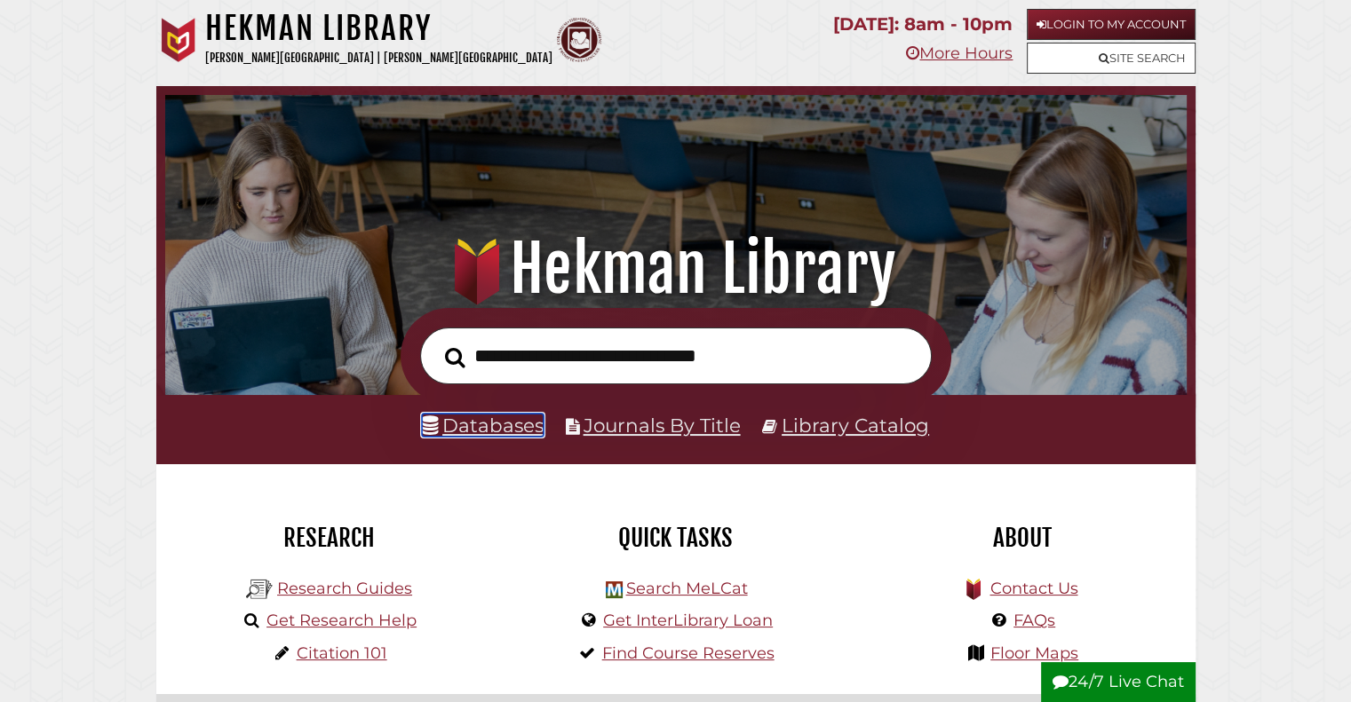 This screenshot has height=702, width=1351. I want to click on img: Calvin Theological Seminary, so click(579, 40).